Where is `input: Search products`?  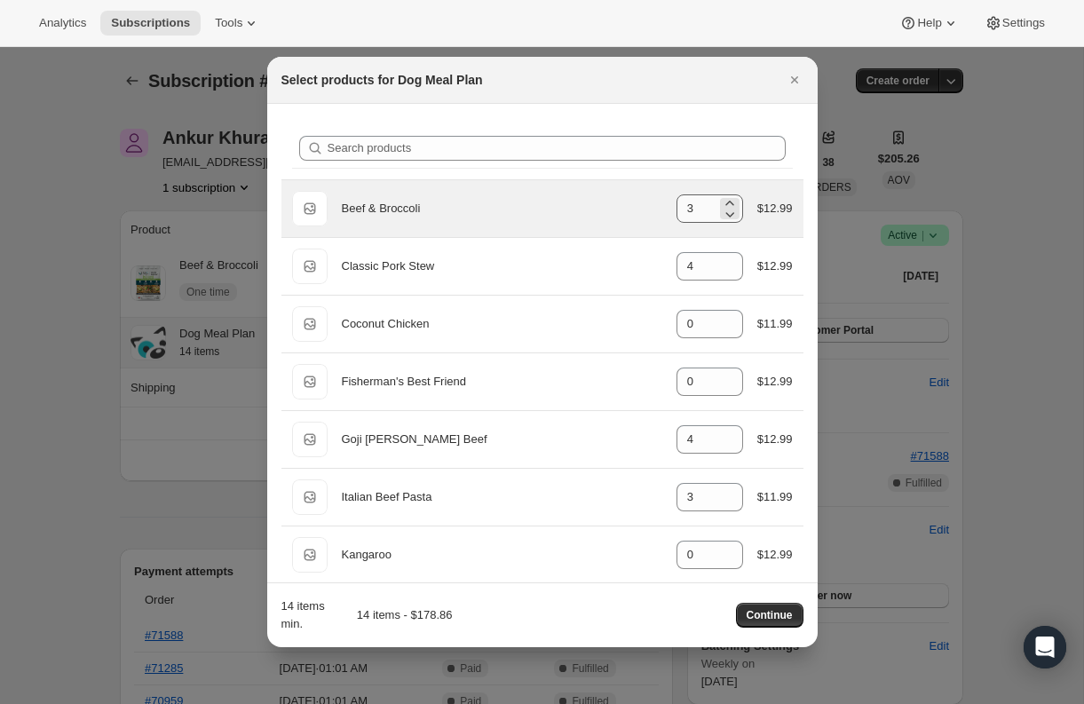 input: Search products is located at coordinates (557, 148).